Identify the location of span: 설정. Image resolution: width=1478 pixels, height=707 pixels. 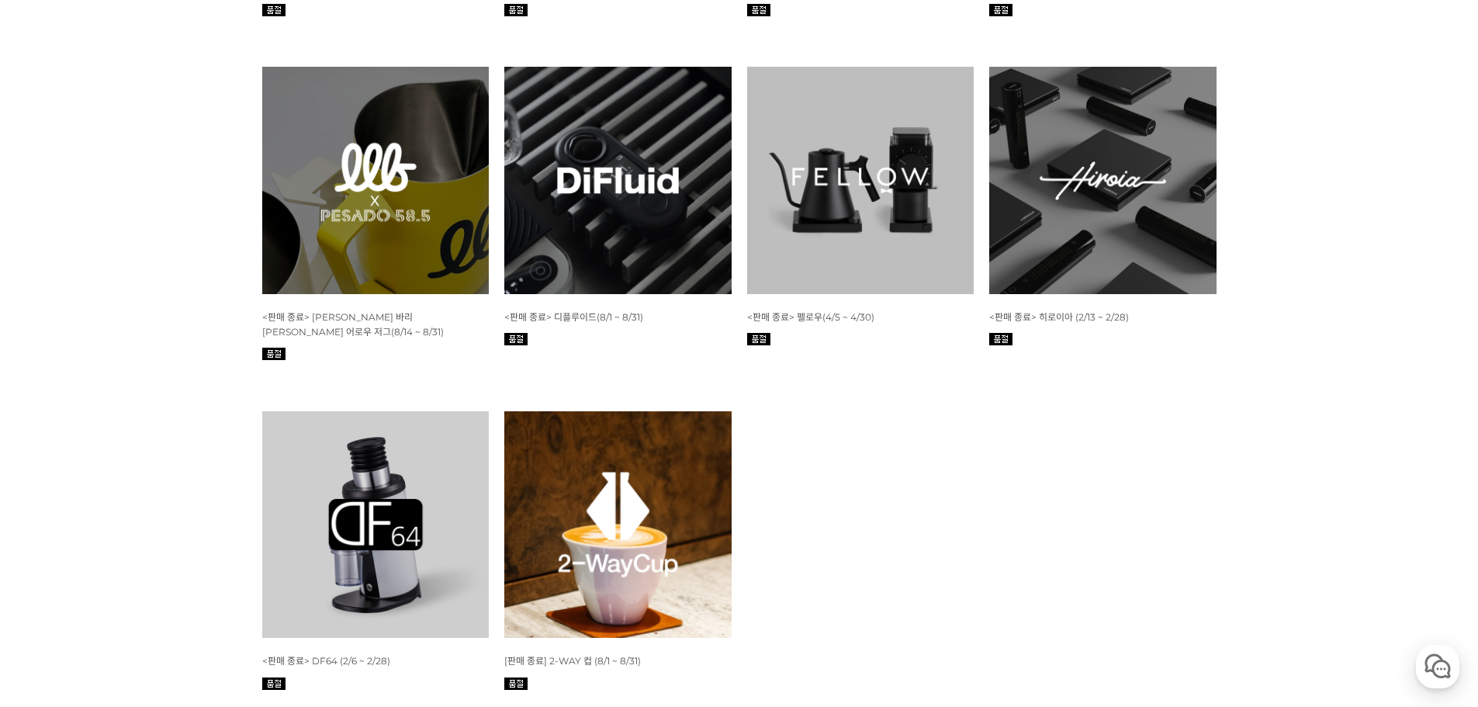
(249, 521).